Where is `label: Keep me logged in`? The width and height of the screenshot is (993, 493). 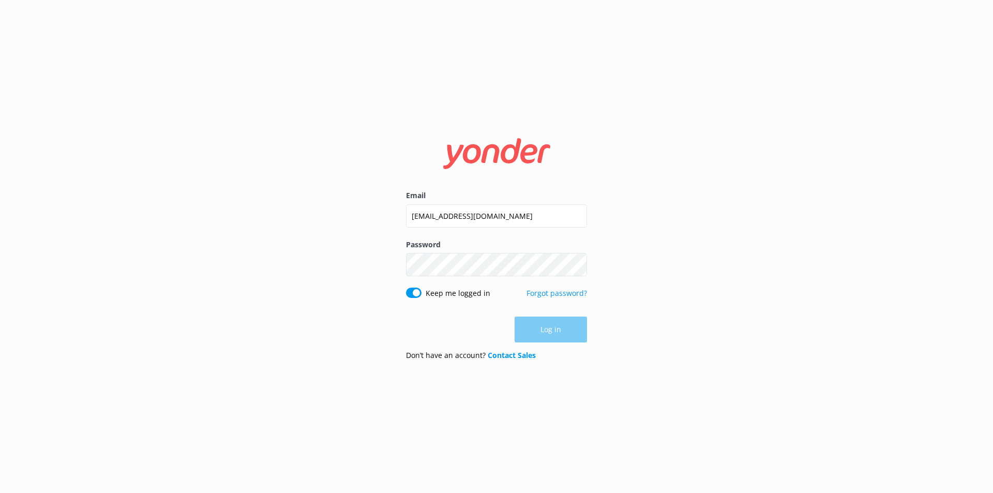 label: Keep me logged in is located at coordinates (458, 293).